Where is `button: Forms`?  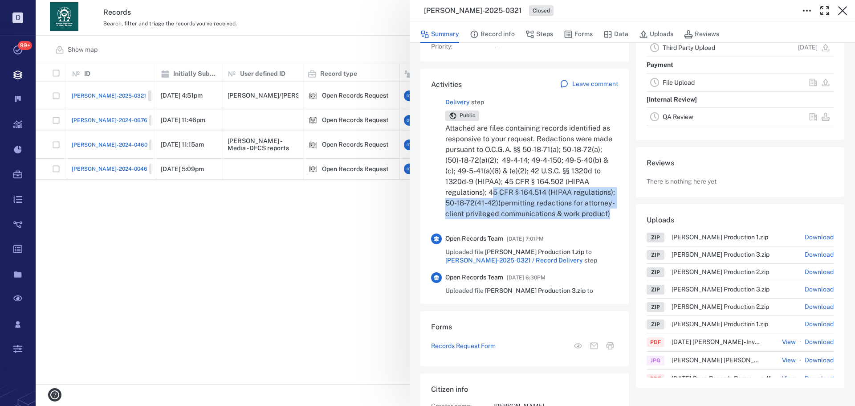 button: Forms is located at coordinates (578, 34).